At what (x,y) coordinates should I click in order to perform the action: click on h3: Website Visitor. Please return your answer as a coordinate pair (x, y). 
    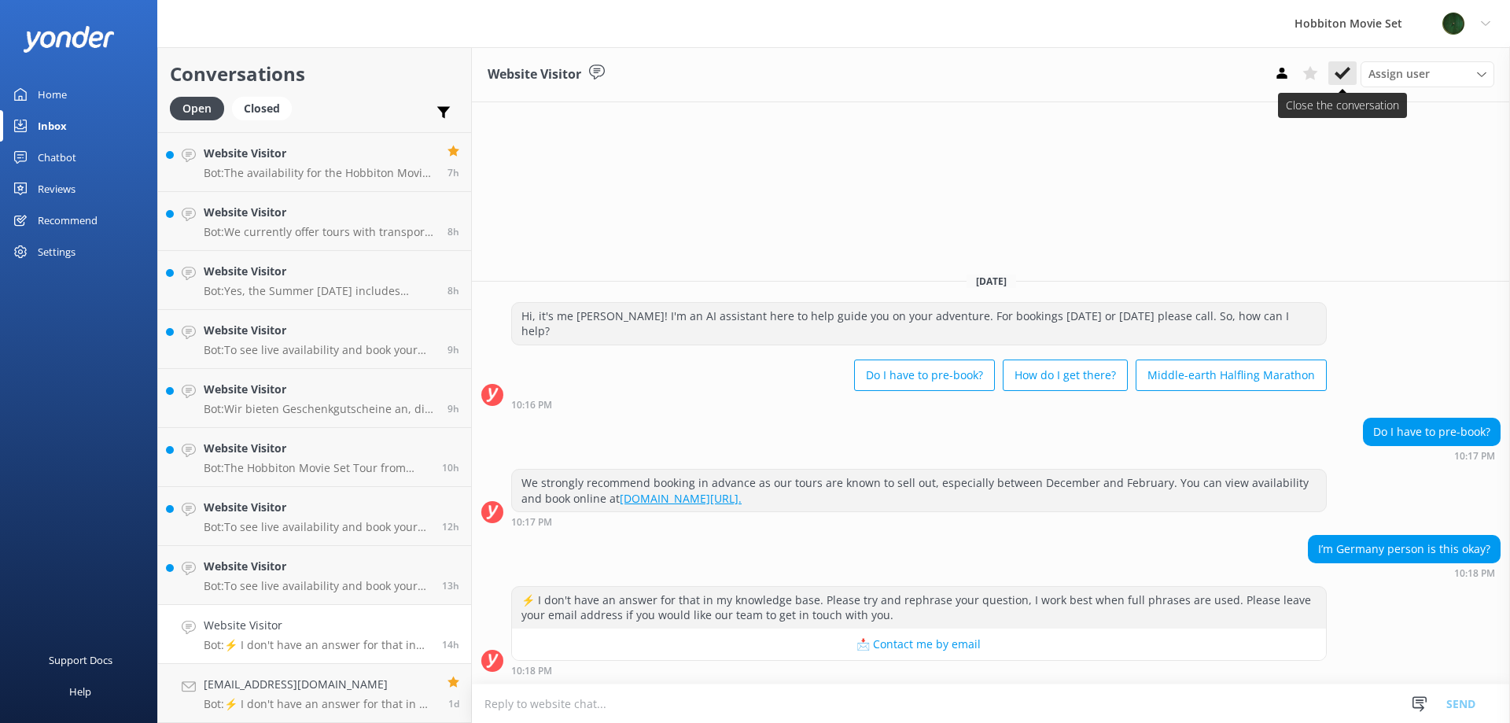
    Looking at the image, I should click on (534, 75).